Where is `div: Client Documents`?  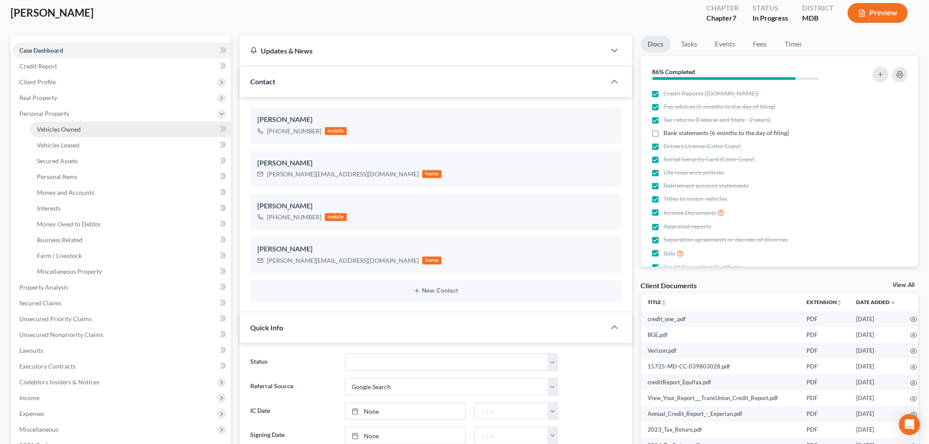
div: Client Documents is located at coordinates (669, 285).